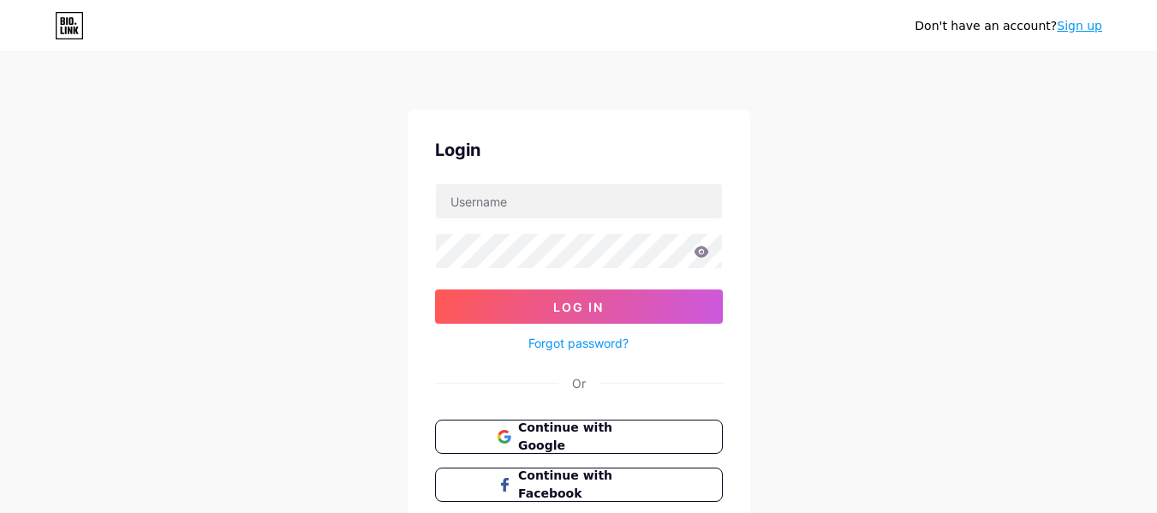  I want to click on div: Login, so click(579, 150).